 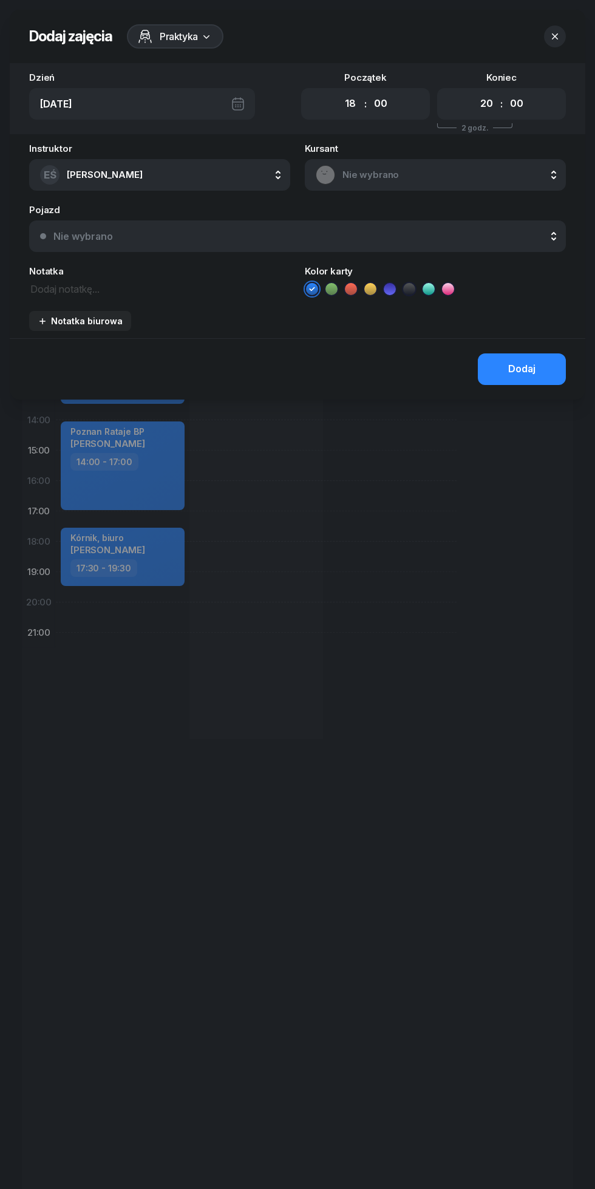 What do you see at coordinates (298, 236) in the screenshot?
I see `button: Nie wybrano` at bounding box center [298, 236].